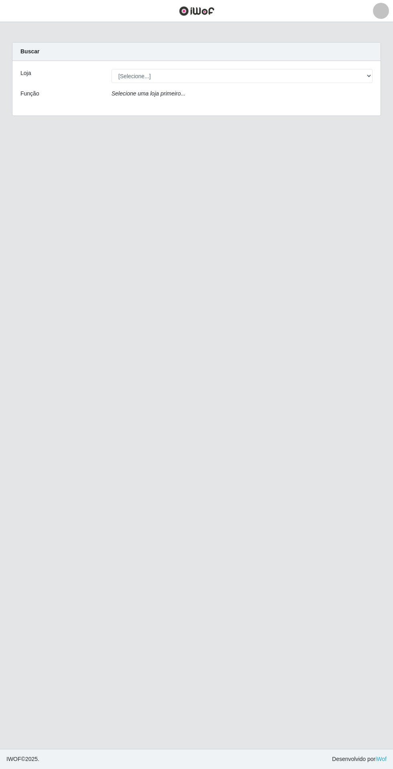 The image size is (393, 769). I want to click on i: Selecione uma loja primeiro..., so click(148, 93).